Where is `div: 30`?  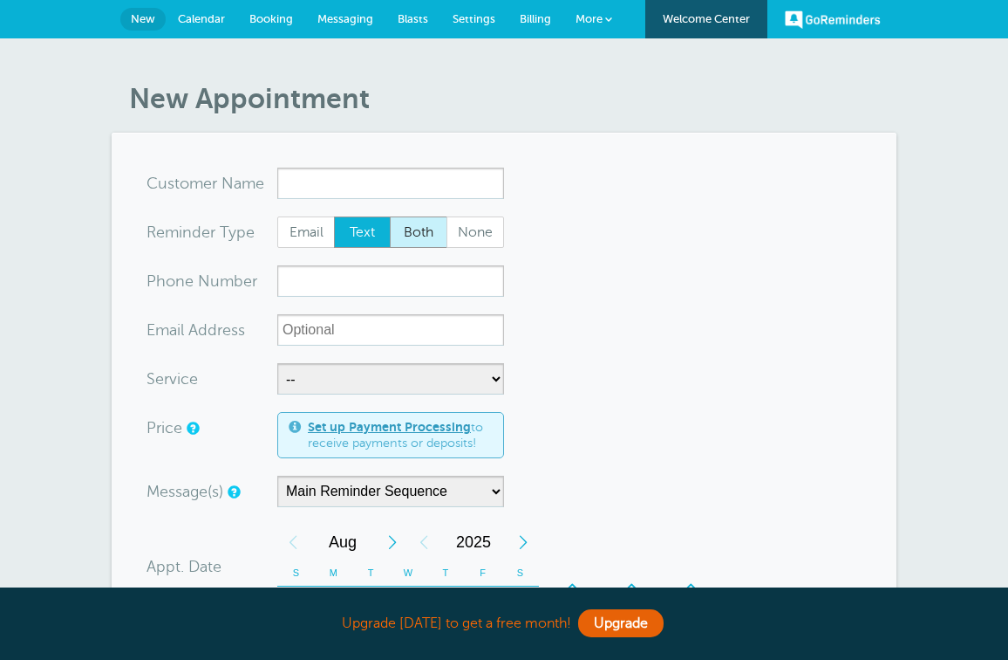
div: 30 is located at coordinates (408, 604).